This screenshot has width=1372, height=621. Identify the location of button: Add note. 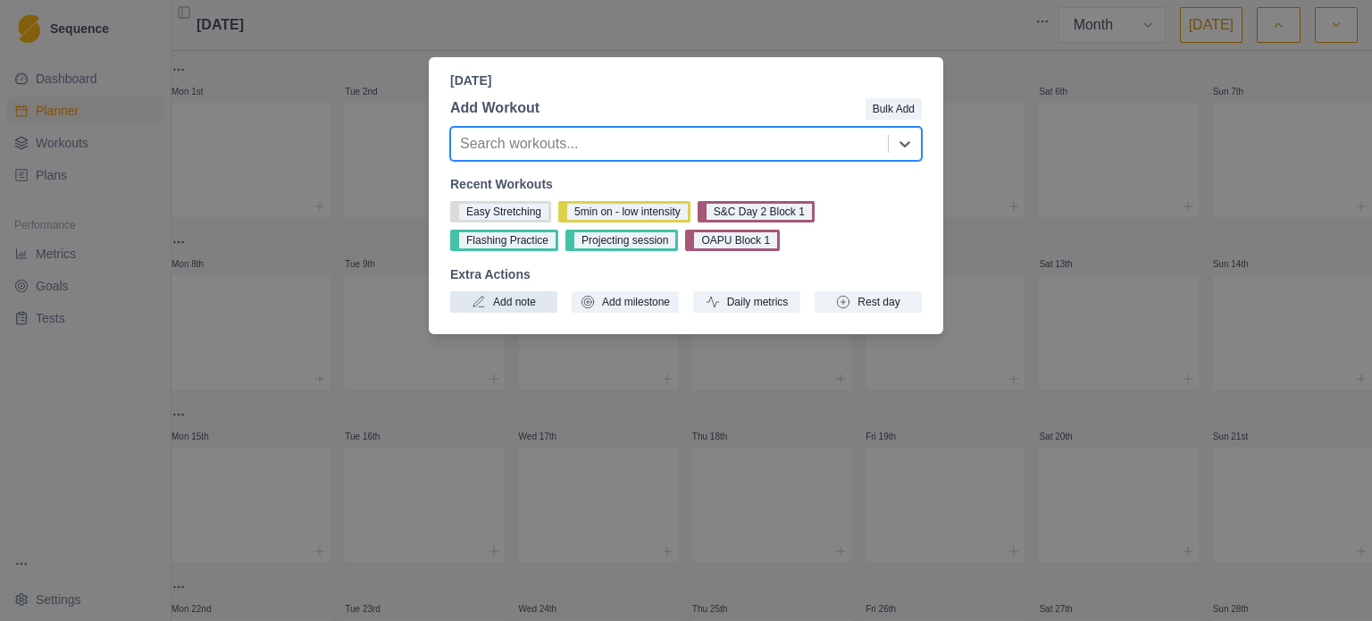
(504, 302).